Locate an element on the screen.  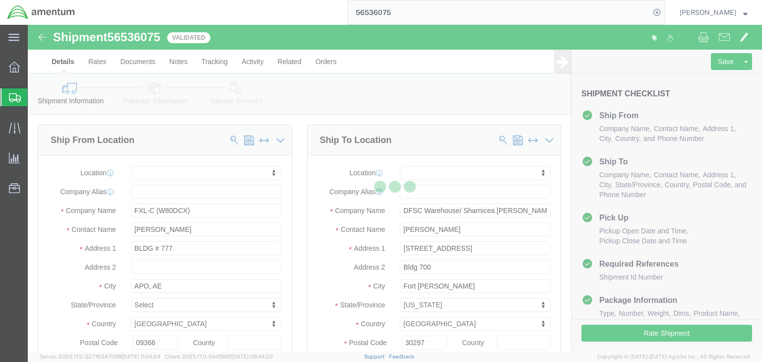
span: Chris Haes is located at coordinates (708, 12).